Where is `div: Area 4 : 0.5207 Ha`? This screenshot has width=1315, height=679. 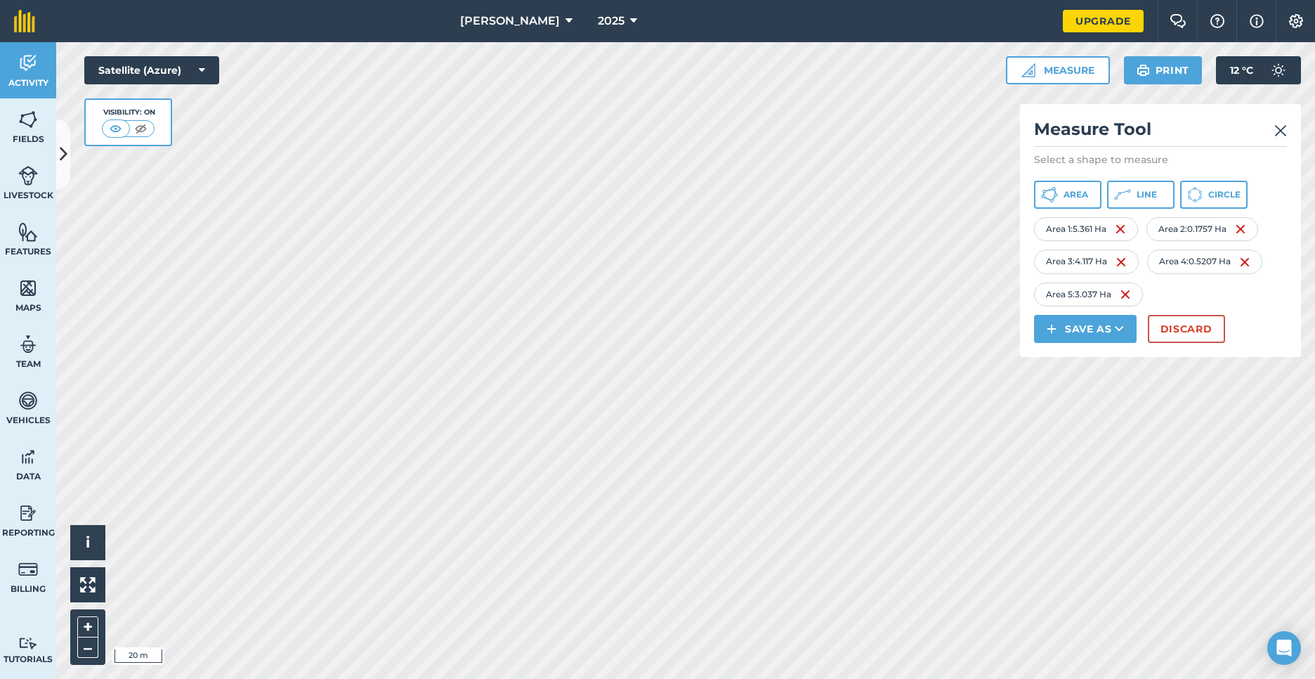
div: Area 4 : 0.5207 Ha is located at coordinates (1205, 261).